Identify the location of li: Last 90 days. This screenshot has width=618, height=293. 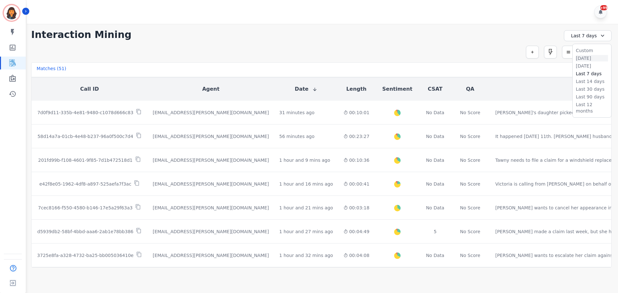
(592, 97).